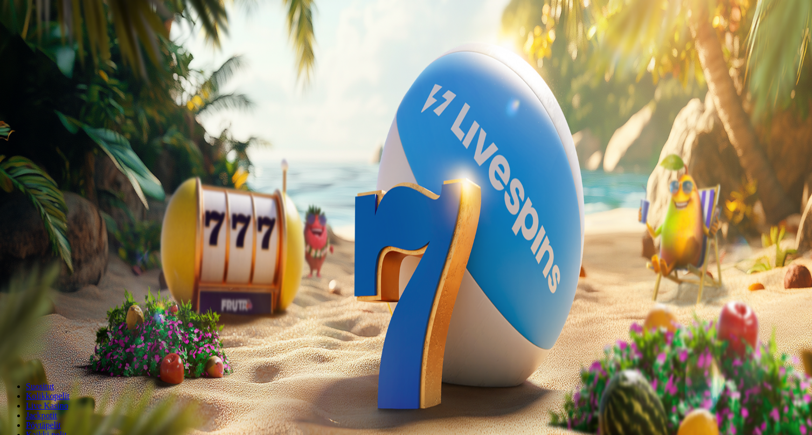 The image size is (812, 435). What do you see at coordinates (40, 386) in the screenshot?
I see `a: Suositut` at bounding box center [40, 386].